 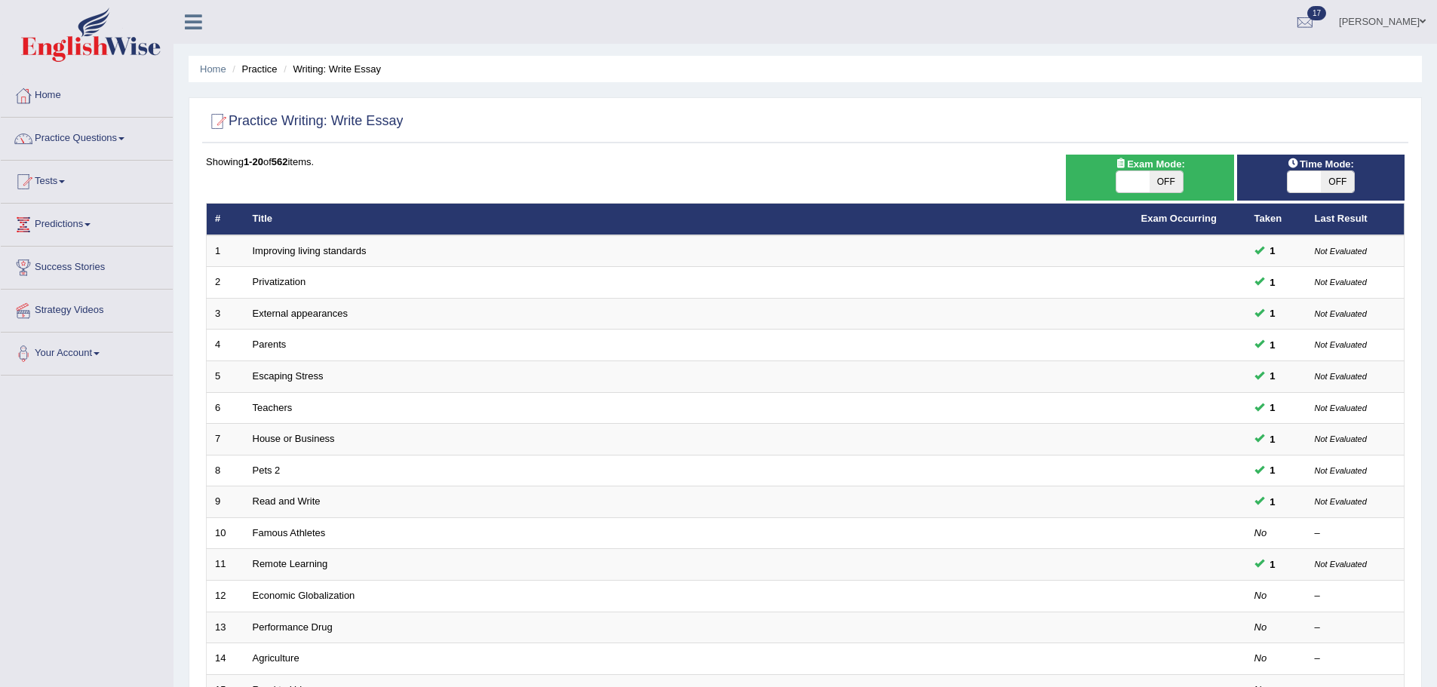 I want to click on a: Strategy Videos, so click(x=87, y=308).